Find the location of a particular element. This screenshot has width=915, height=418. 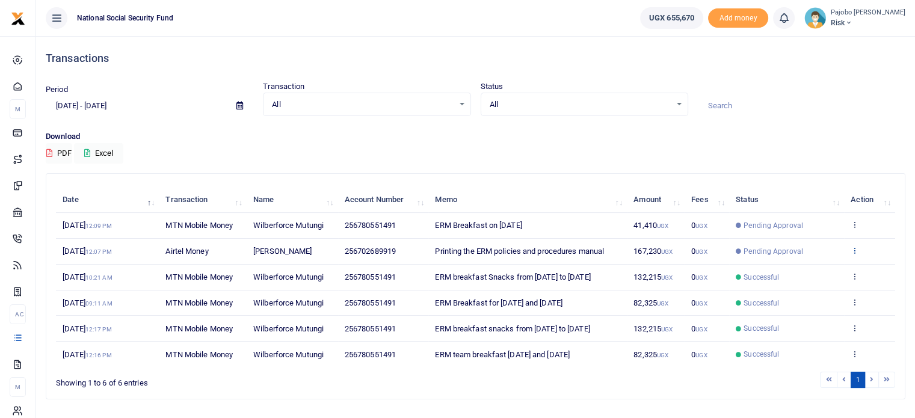

small: 12:16 PM is located at coordinates (99, 355).